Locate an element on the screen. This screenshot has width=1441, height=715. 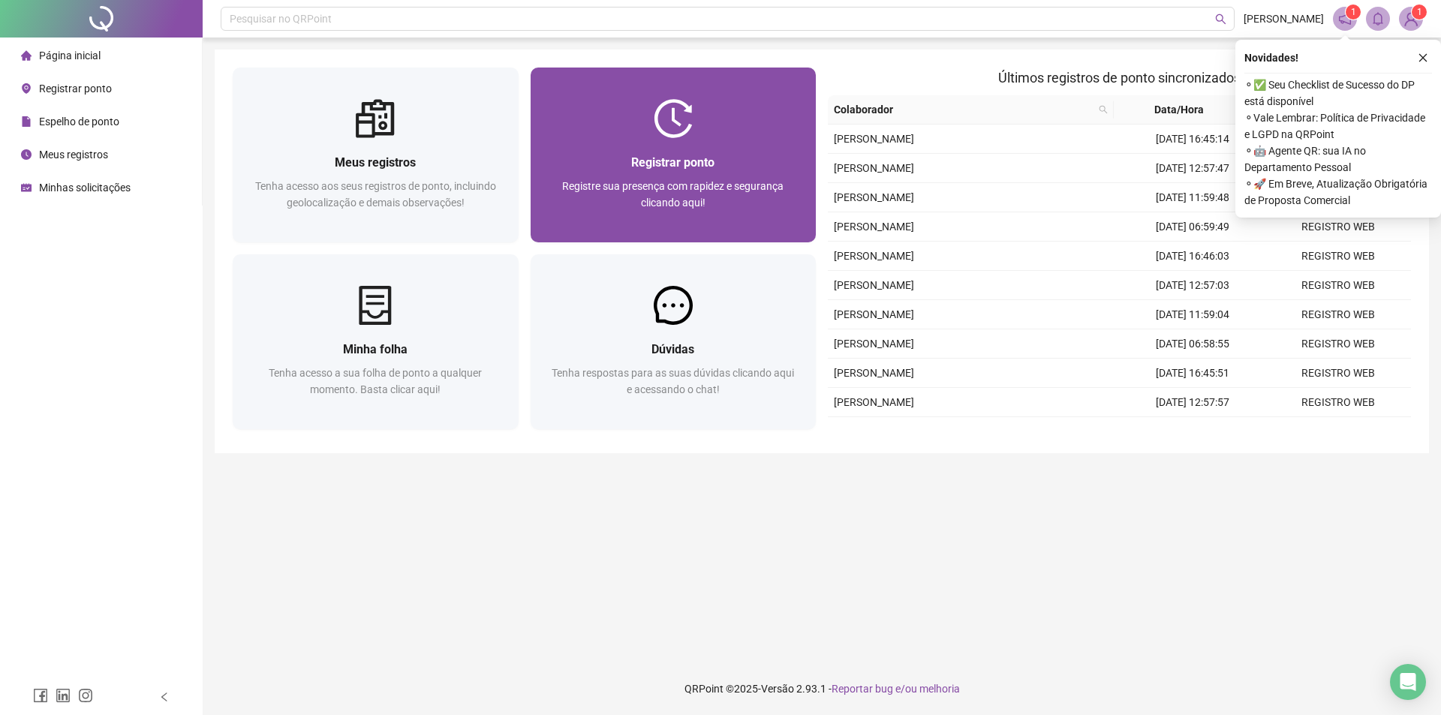
div: Open Intercom Messenger is located at coordinates (1408, 682).